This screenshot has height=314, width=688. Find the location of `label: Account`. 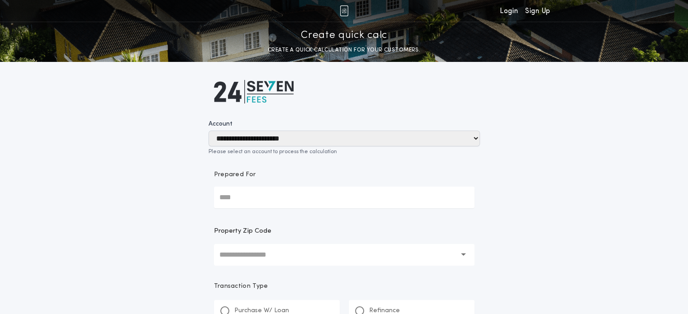

label: Account is located at coordinates (344, 124).